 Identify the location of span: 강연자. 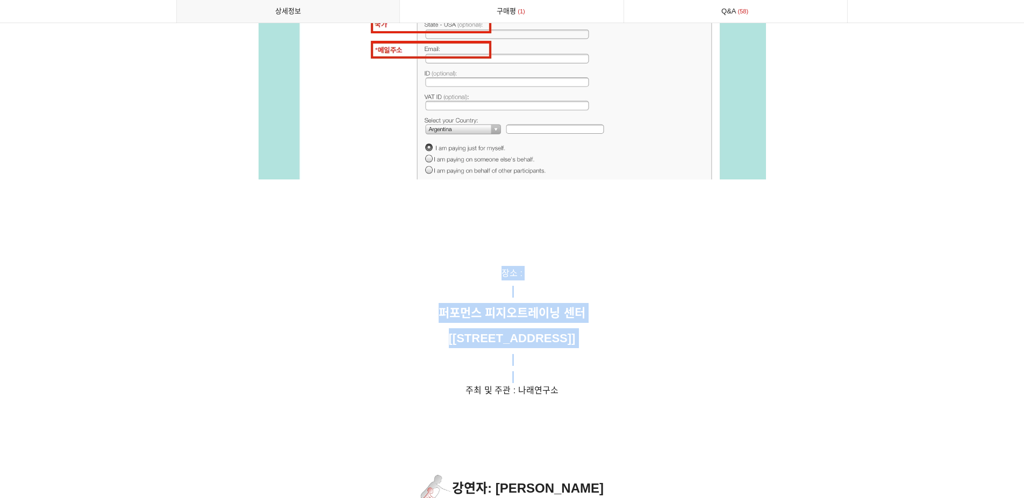
(454, 488).